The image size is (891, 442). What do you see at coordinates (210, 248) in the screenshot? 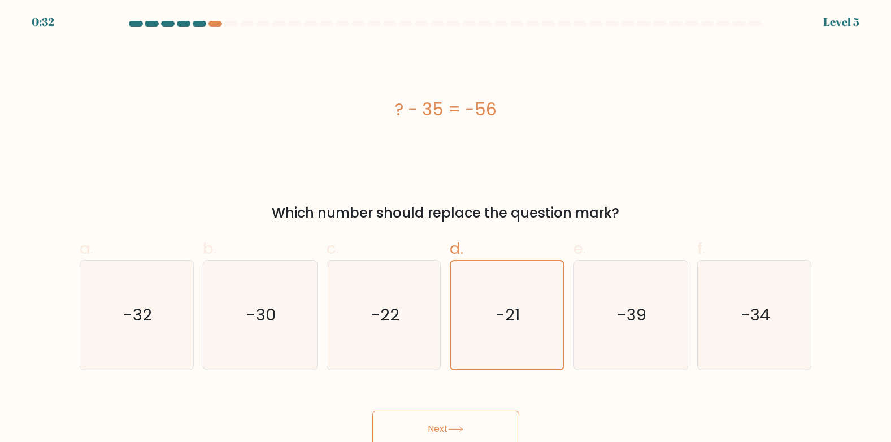
I see `span: b.` at bounding box center [210, 248].